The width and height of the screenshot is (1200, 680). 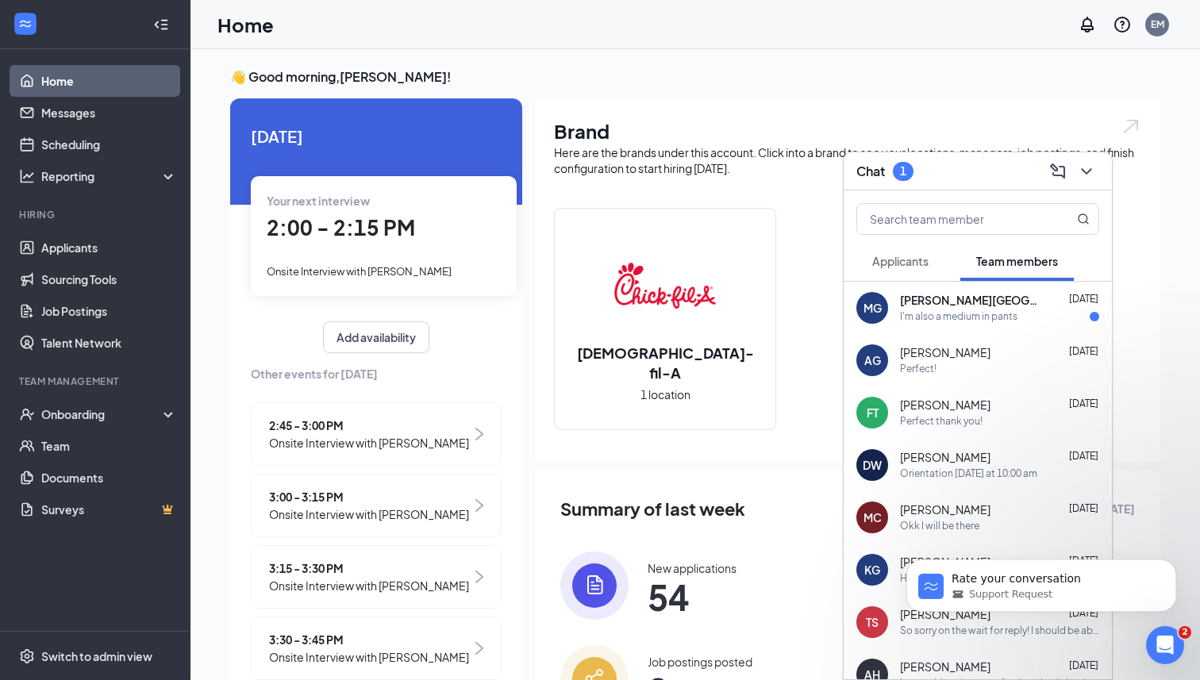 What do you see at coordinates (96, 381) in the screenshot?
I see `div: Team Management` at bounding box center [96, 381].